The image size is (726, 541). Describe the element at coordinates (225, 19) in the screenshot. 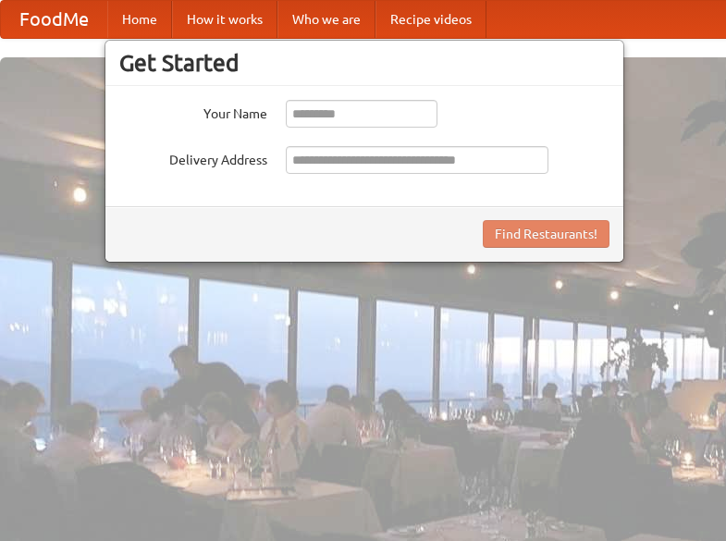

I see `a: How it works` at that location.